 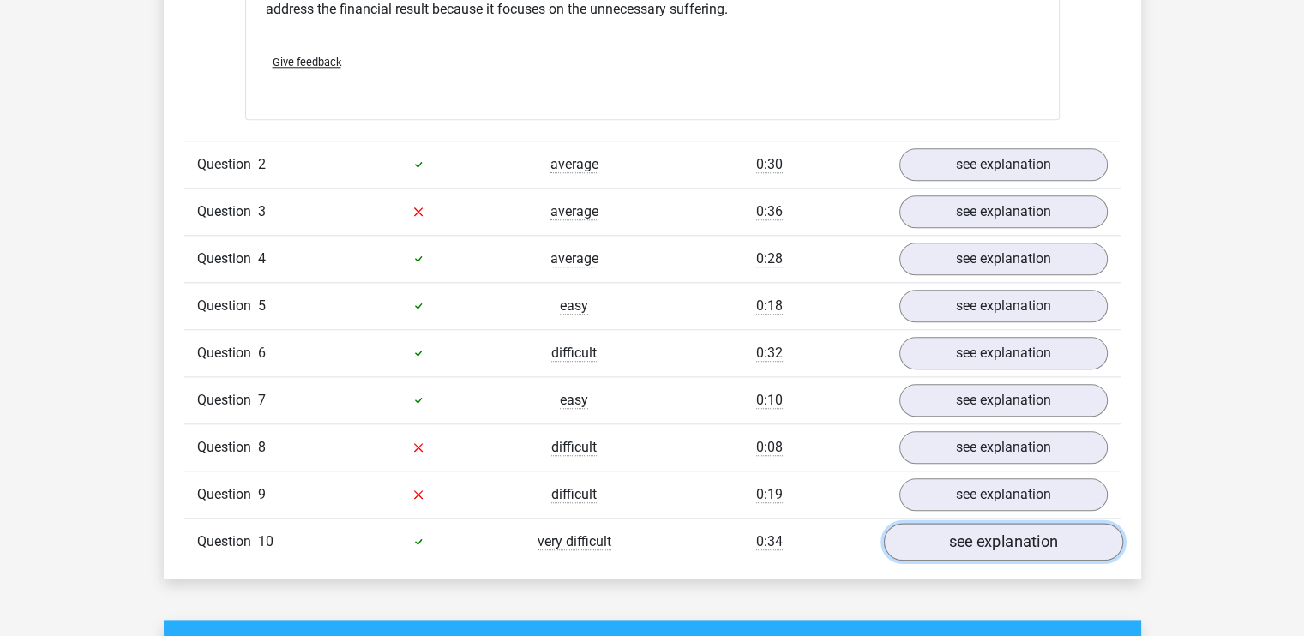 I want to click on span: very difficult, so click(x=575, y=542).